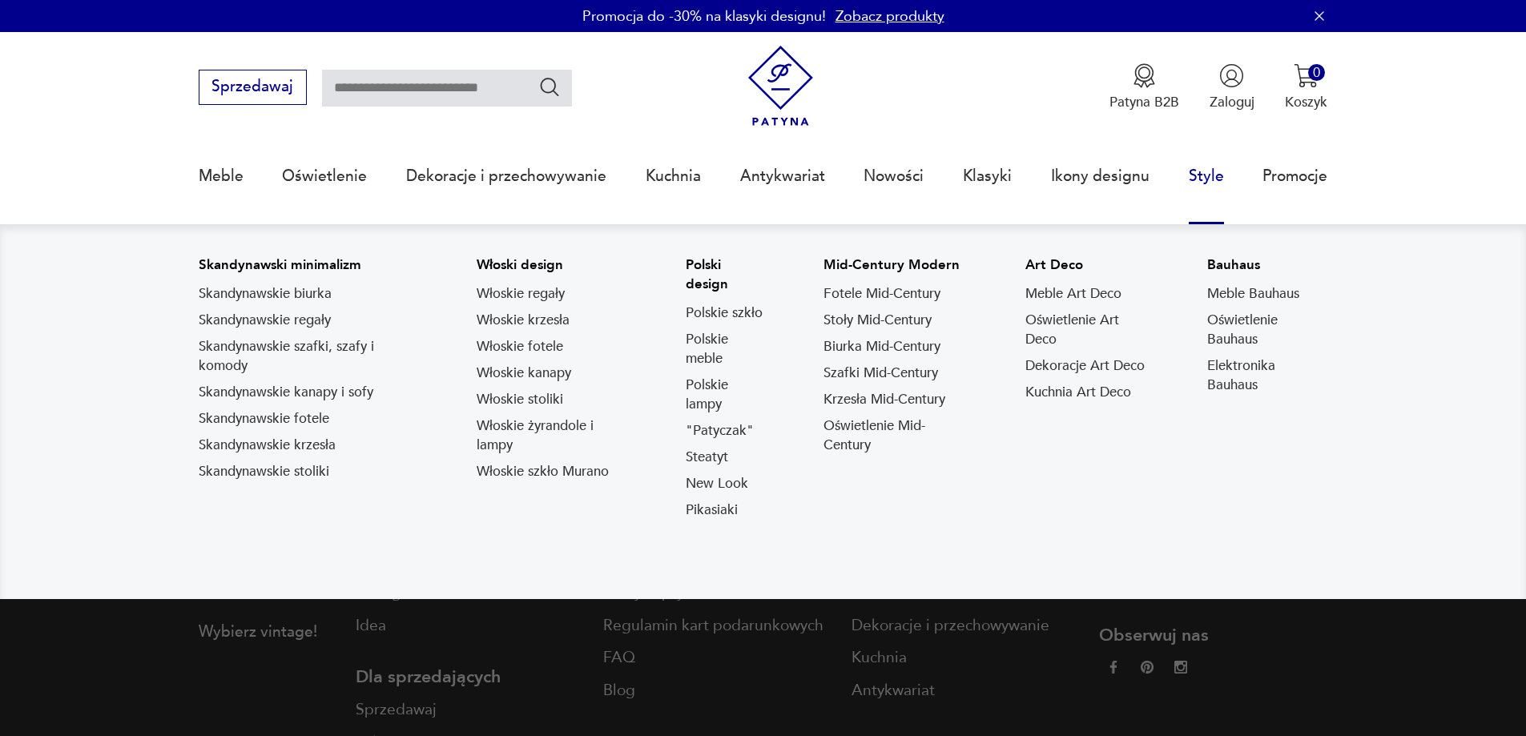  What do you see at coordinates (1144, 87) in the screenshot?
I see `button: Patyna B2B` at bounding box center [1144, 87].